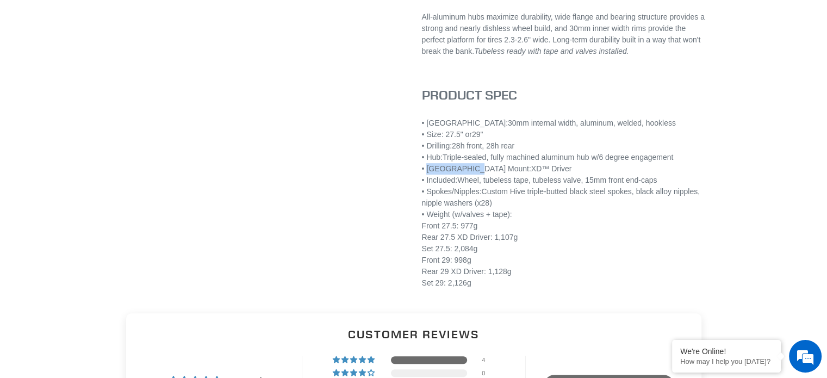  What do you see at coordinates (566, 266) in the screenshot?
I see `div: Front 29: 998g Rear 29 XD Driver: 1,128g` at bounding box center [566, 266].